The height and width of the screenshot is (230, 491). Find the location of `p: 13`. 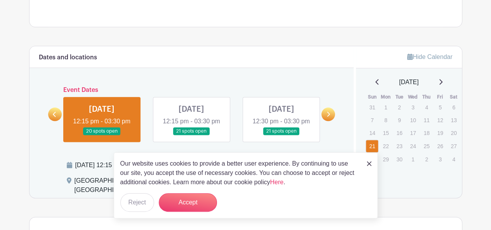

p: 13 is located at coordinates (453, 120).